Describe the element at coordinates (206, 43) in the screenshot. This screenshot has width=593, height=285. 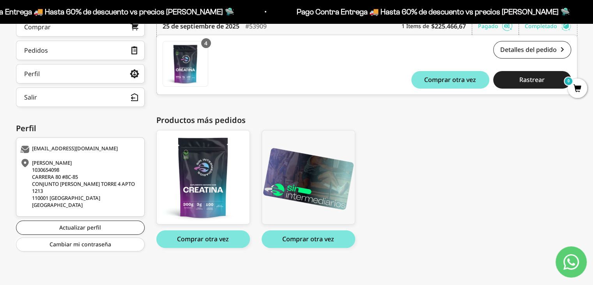
I see `div: 4` at that location.